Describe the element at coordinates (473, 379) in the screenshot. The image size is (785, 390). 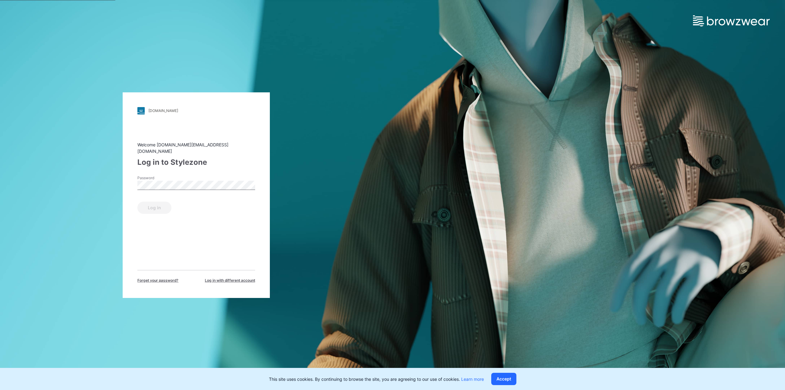
I see `a: Learn more` at that location.